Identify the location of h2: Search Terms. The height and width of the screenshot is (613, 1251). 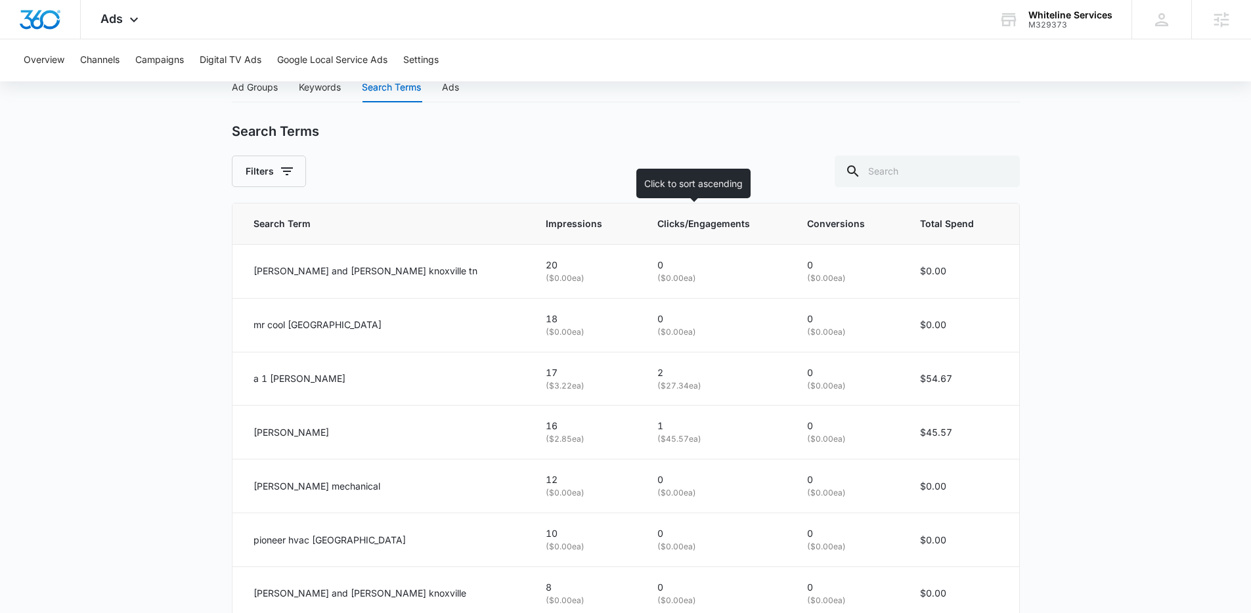
(275, 131).